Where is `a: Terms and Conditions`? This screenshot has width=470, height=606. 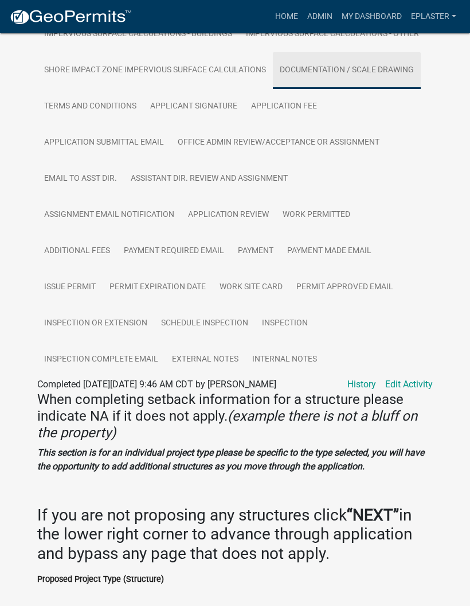
a: Terms and Conditions is located at coordinates (90, 107).